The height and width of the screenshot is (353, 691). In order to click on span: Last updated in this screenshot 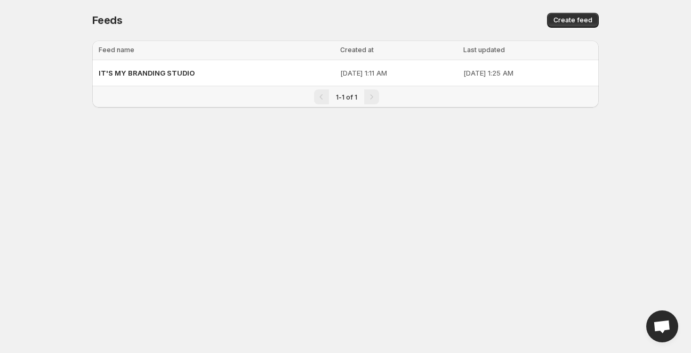, I will do `click(484, 50)`.